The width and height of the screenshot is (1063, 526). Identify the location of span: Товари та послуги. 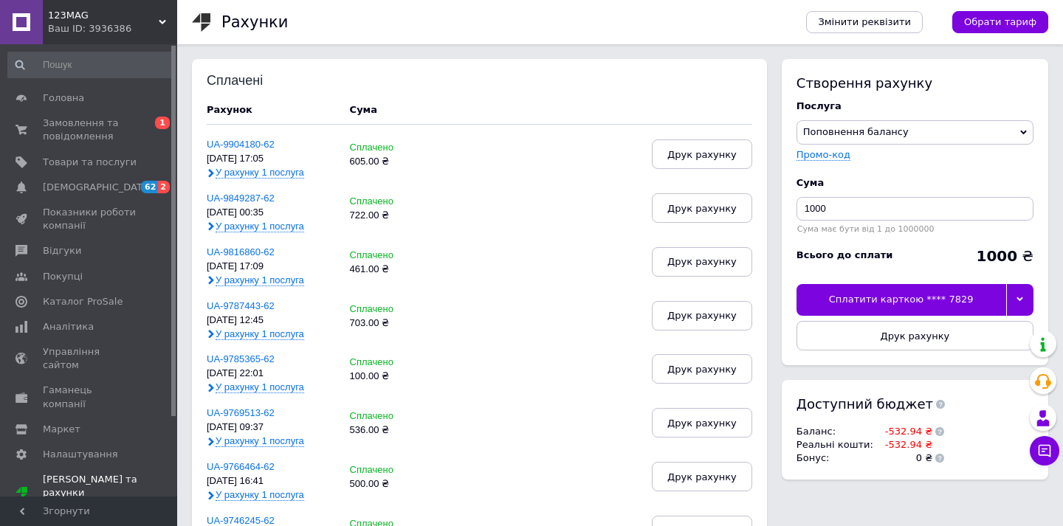
(89, 162).